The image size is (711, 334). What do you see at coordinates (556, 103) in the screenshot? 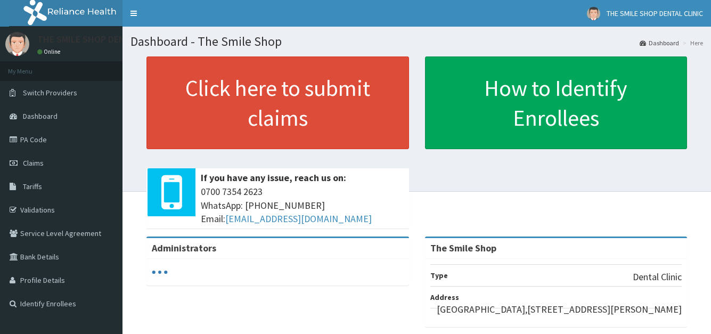
I see `a: How to Identify Enrollees` at bounding box center [556, 103].